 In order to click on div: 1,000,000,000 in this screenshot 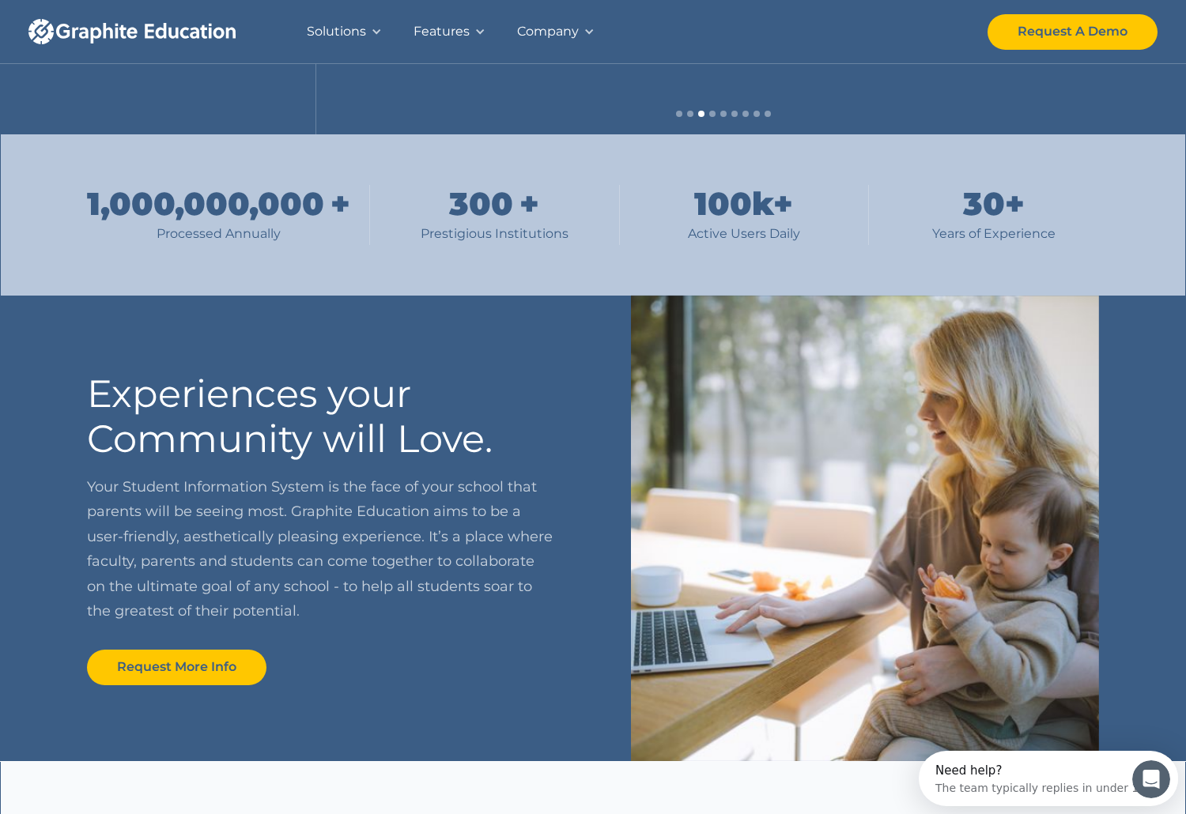, I will do `click(206, 204)`.